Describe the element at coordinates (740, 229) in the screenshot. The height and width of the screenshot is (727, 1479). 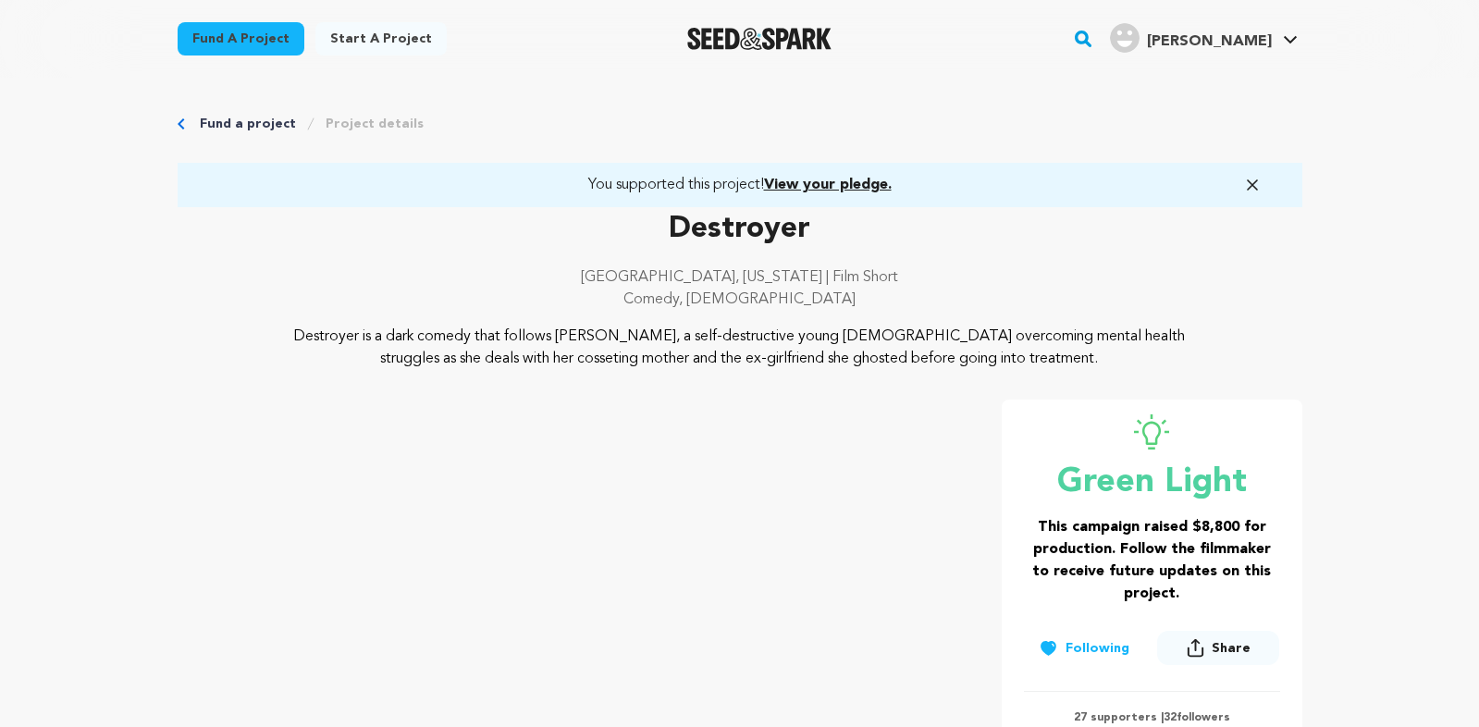
I see `p: Destroyer` at that location.